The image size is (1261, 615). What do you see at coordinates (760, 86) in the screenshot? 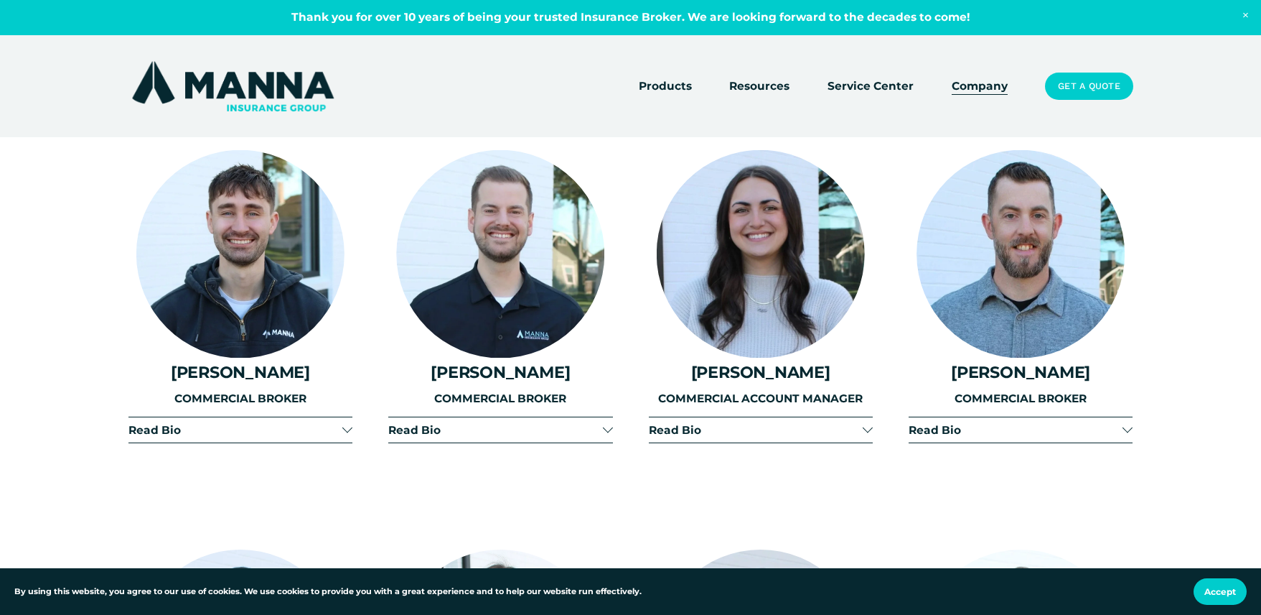
I see `span: Resources` at bounding box center [760, 86].